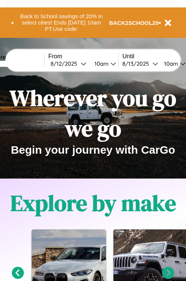 The width and height of the screenshot is (186, 281). I want to click on div: 8 / 13 / 2025, so click(137, 63).